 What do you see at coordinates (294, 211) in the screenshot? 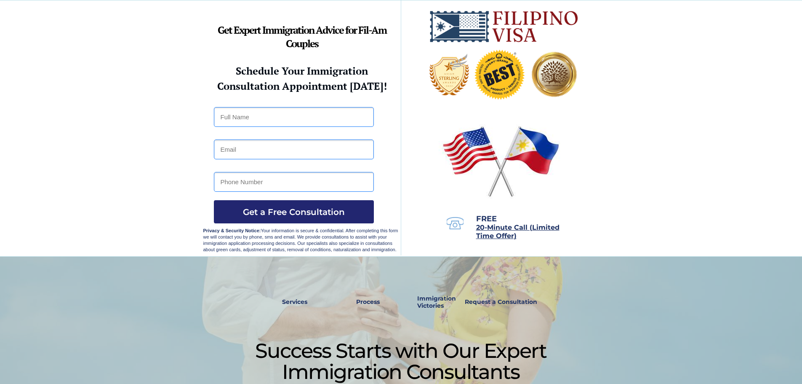
I see `button: Get a Free Consultation` at bounding box center [294, 211].